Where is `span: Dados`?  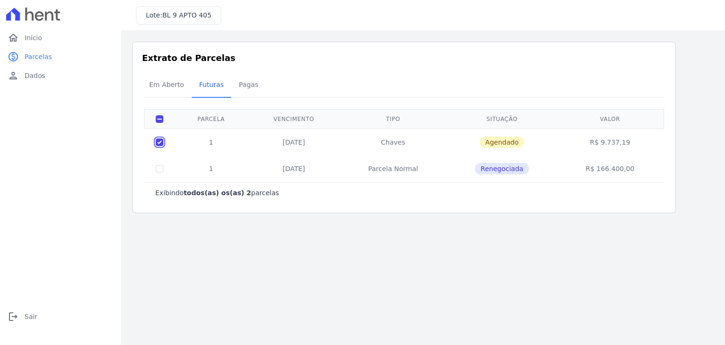 span: Dados is located at coordinates (35, 76).